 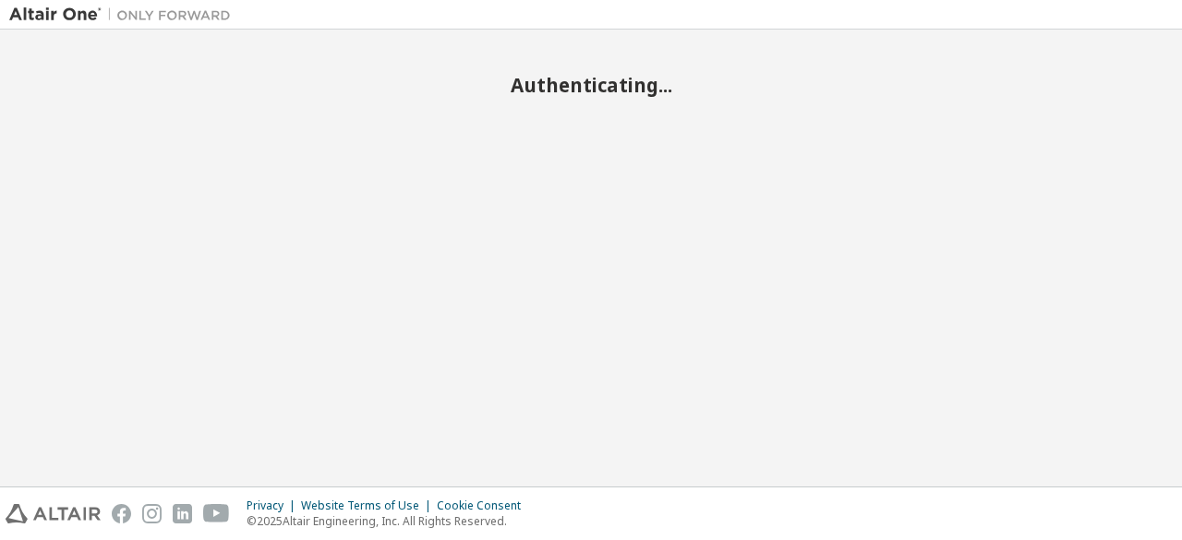 What do you see at coordinates (182, 513) in the screenshot?
I see `img: linkedin.svg` at bounding box center [182, 513].